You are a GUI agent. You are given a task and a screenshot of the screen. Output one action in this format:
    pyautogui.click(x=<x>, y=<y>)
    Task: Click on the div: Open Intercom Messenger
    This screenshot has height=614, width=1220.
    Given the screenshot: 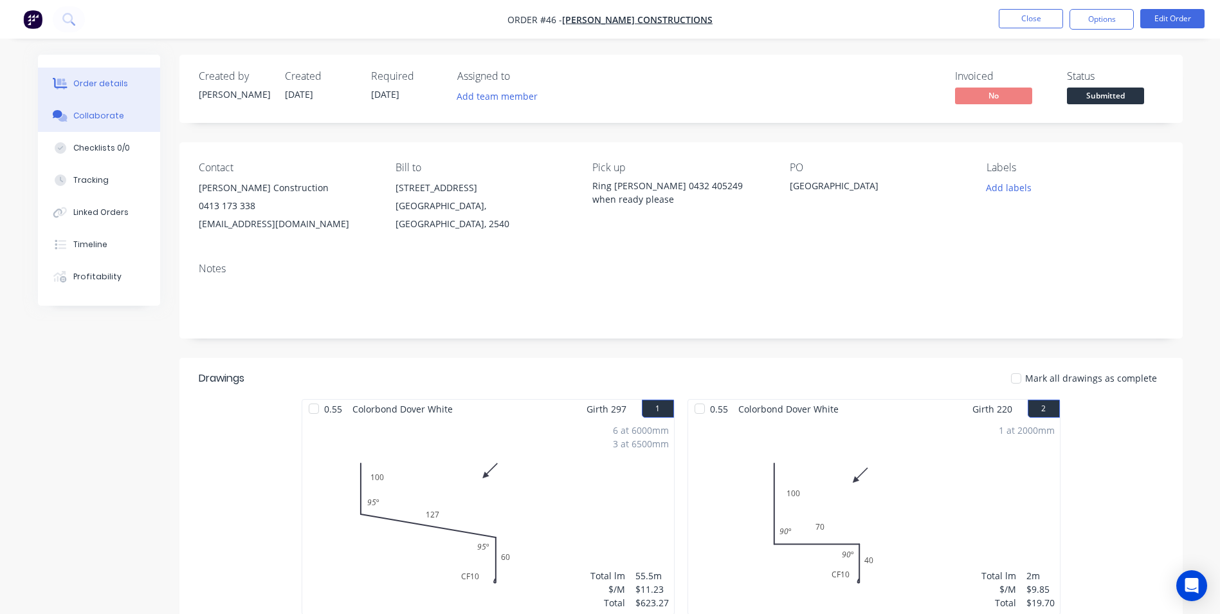 What is the action you would take?
    pyautogui.click(x=1192, y=585)
    